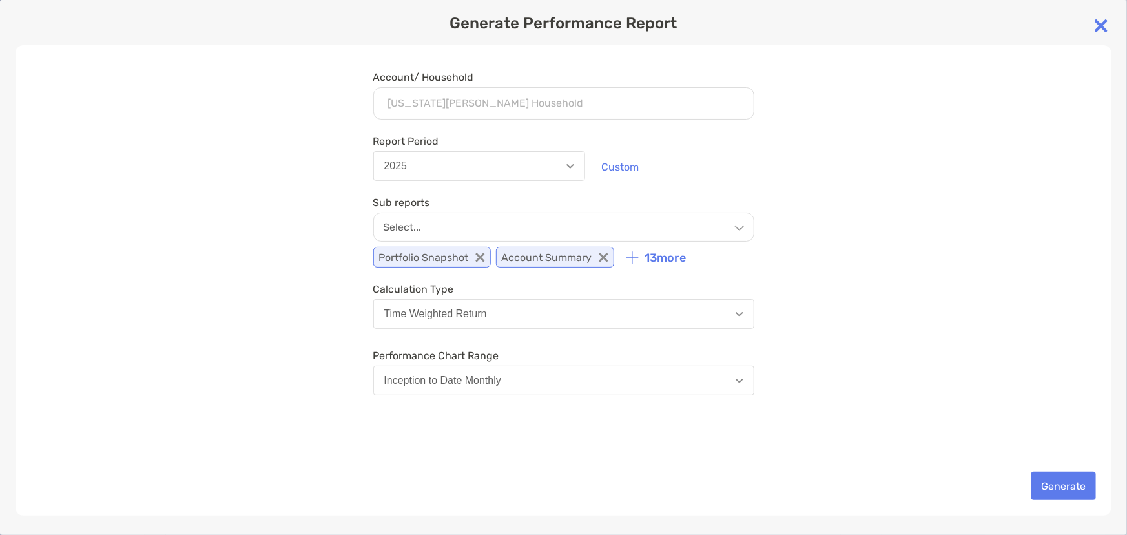 This screenshot has height=535, width=1127. I want to click on span: Report Period, so click(479, 141).